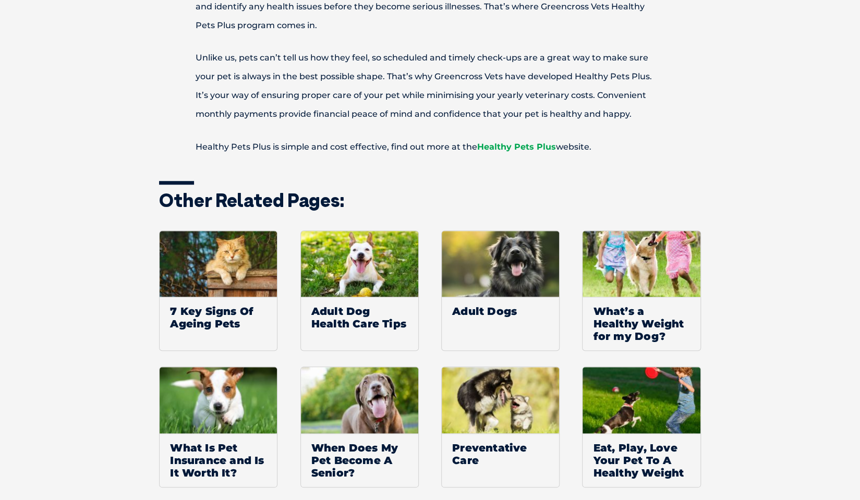  I want to click on a: When Does My Pet Become A Senior?, so click(359, 427).